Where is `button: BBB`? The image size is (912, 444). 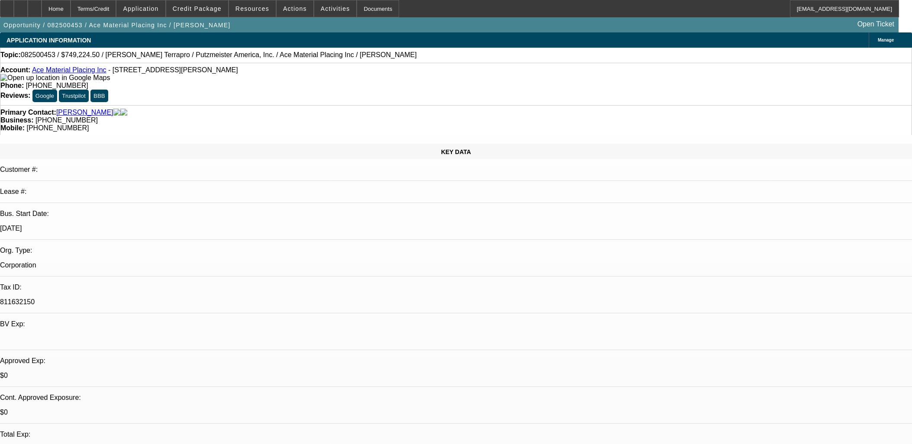
button: BBB is located at coordinates (99, 96).